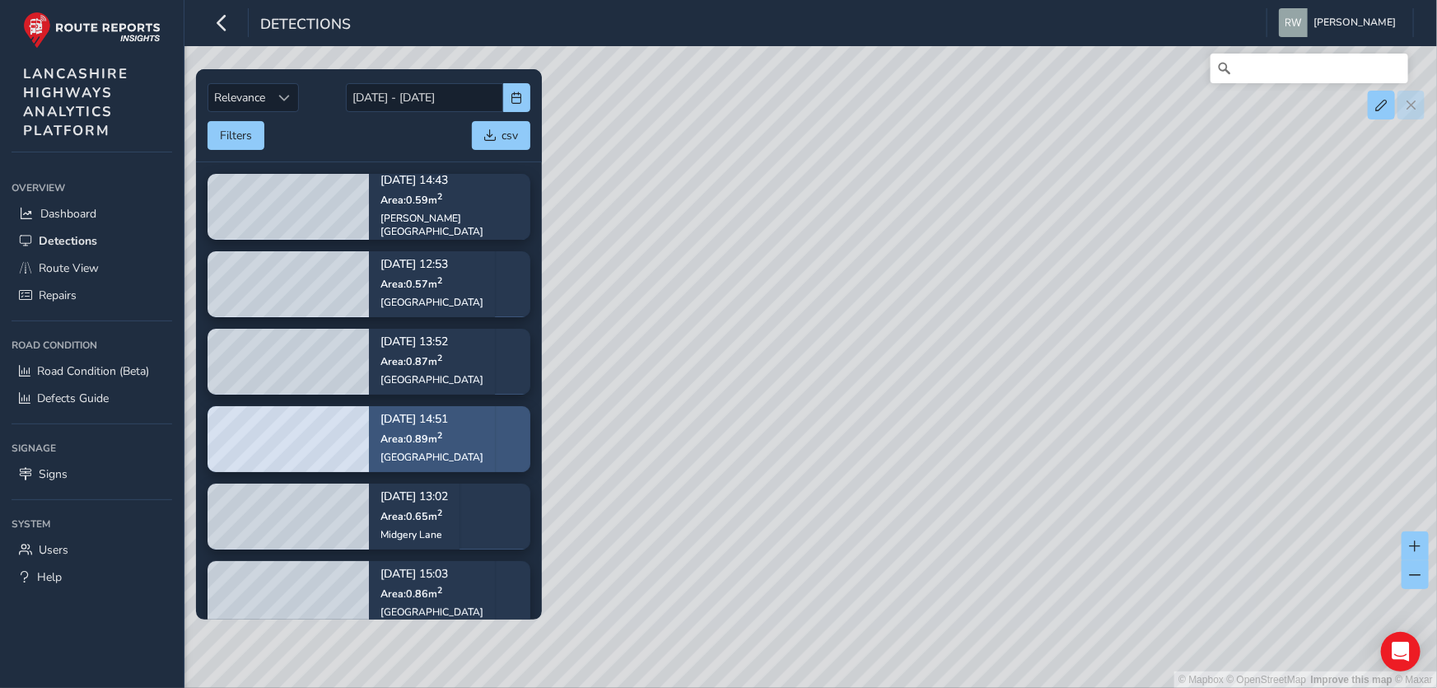 Image resolution: width=1437 pixels, height=688 pixels. Describe the element at coordinates (284, 97) in the screenshot. I see `div: Sort by Date` at that location.